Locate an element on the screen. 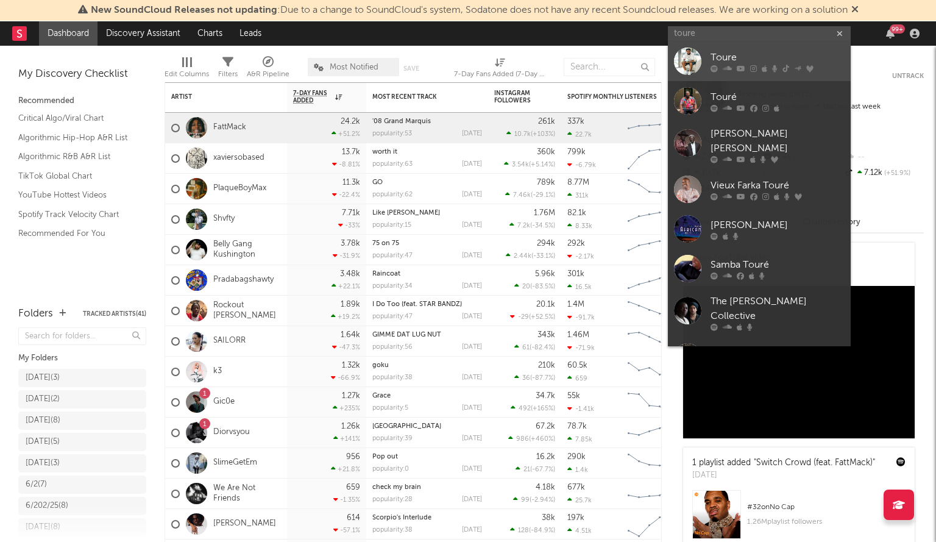  div: 614 is located at coordinates (354, 518).